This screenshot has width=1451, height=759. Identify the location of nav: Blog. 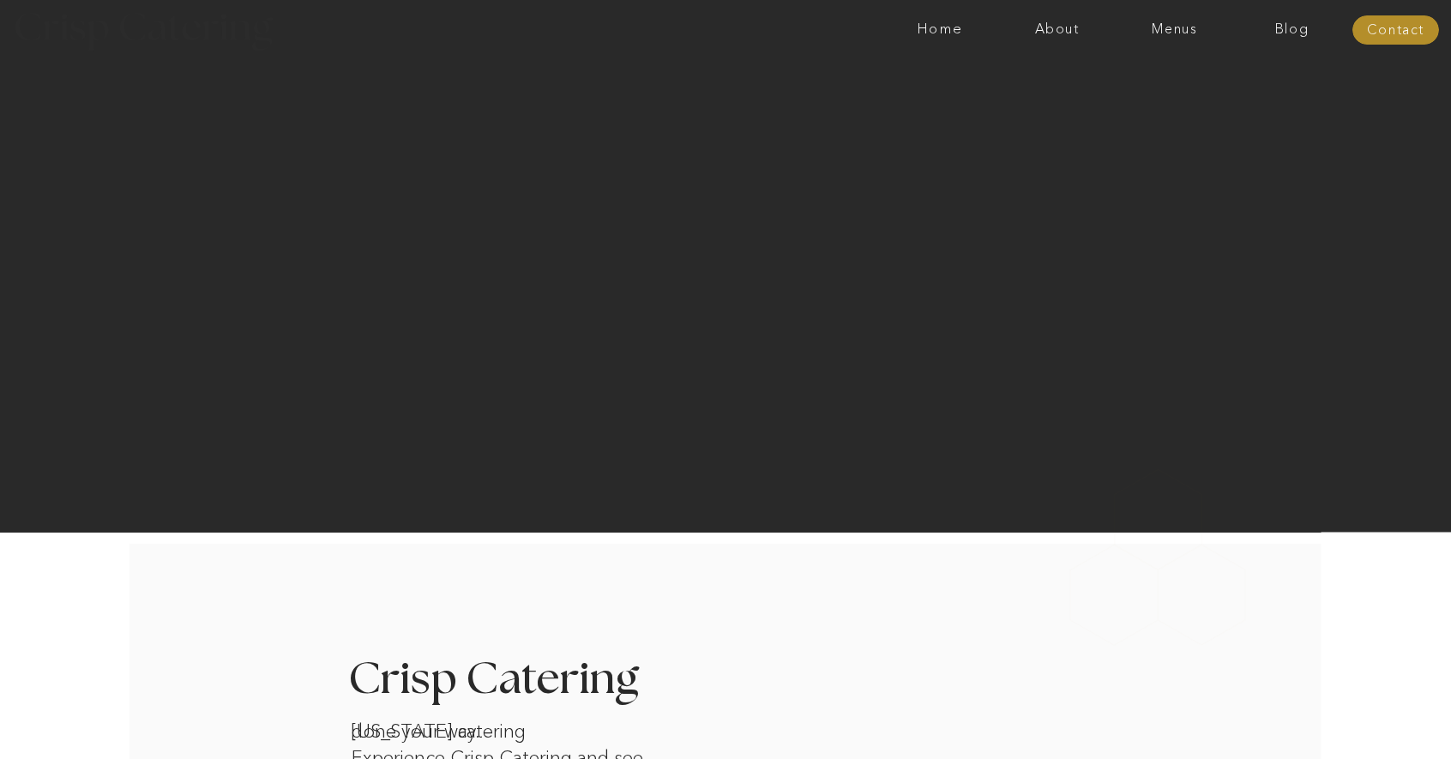
(1291, 30).